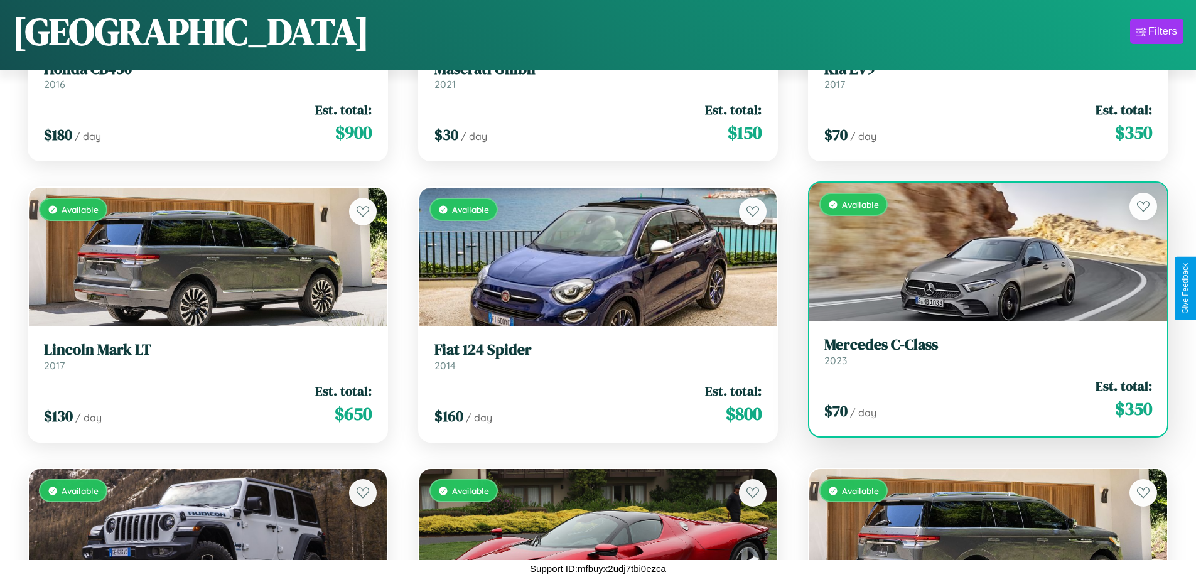 This screenshot has width=1196, height=577. What do you see at coordinates (1185, 288) in the screenshot?
I see `div: Give Feedback` at bounding box center [1185, 288].